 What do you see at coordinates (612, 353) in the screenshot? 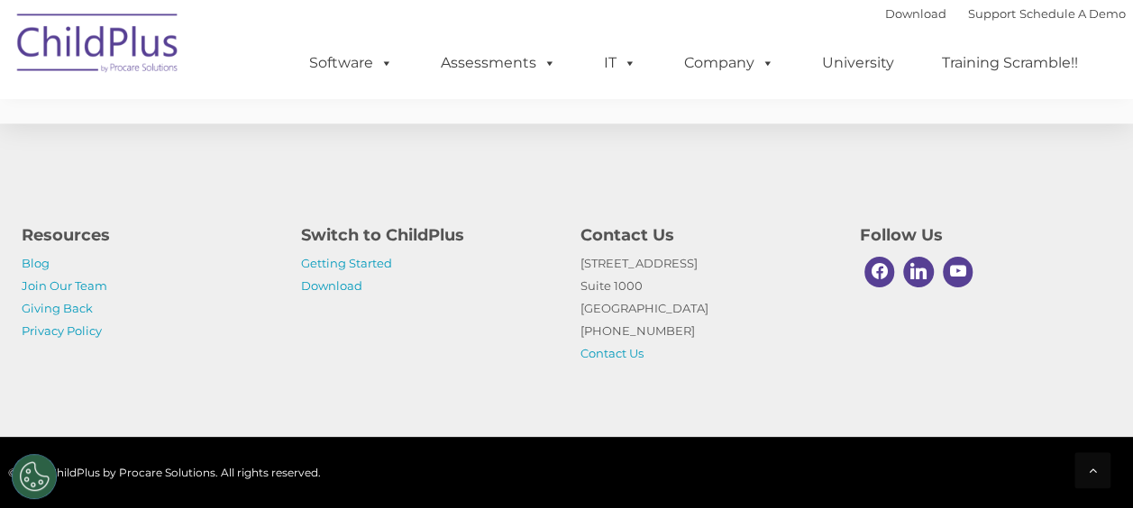
I see `a: Contact Us` at bounding box center [612, 353].